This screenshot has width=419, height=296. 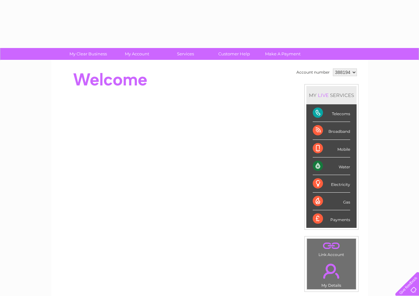 I want to click on td: My Details, so click(x=331, y=274).